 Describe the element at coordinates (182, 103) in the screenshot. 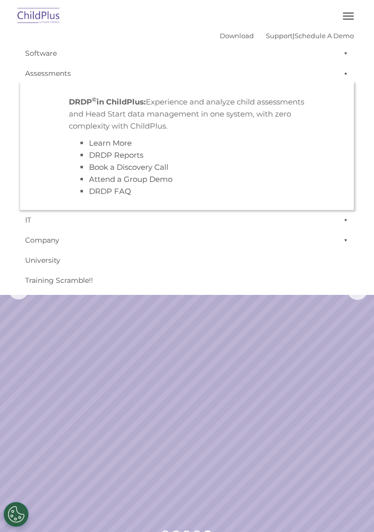

I see `span: Phone number` at that location.